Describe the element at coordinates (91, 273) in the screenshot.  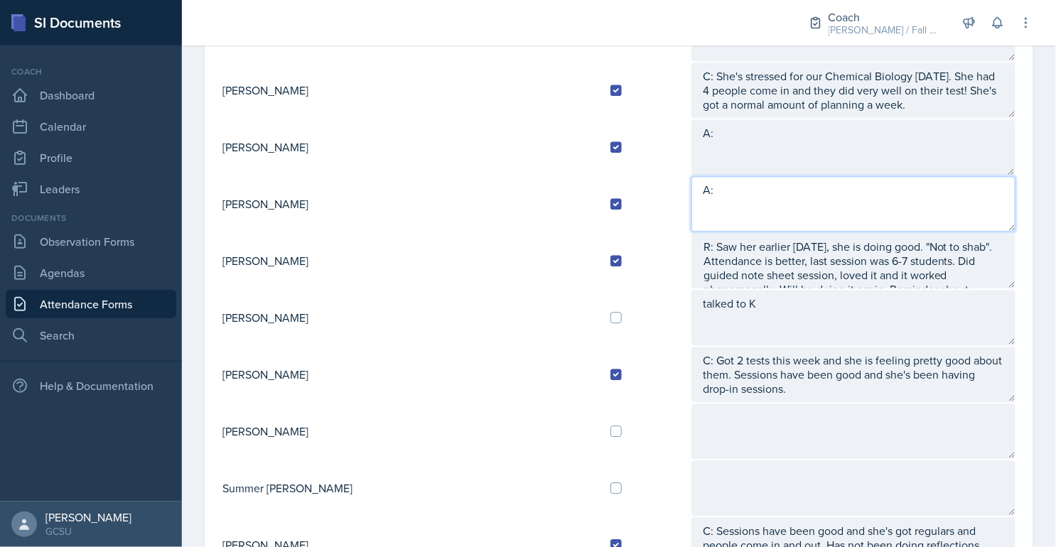
I see `a: Agendas` at that location.